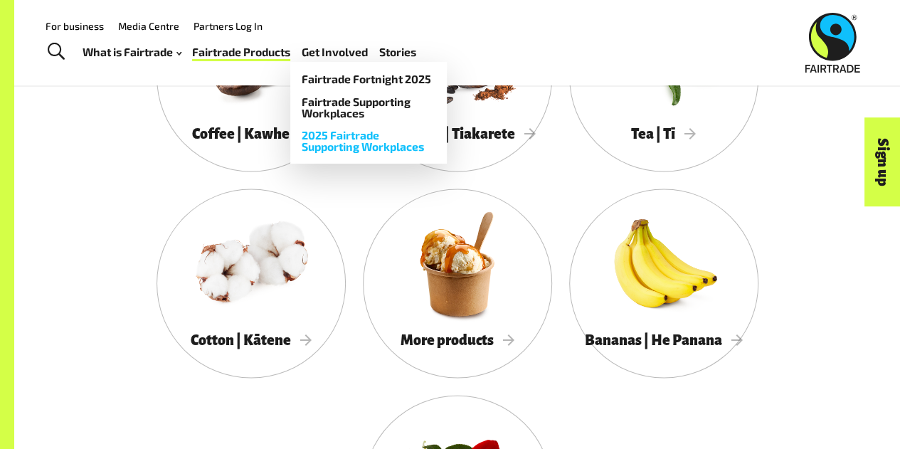 The image size is (900, 449). Describe the element at coordinates (251, 339) in the screenshot. I see `span: Cotton | Kātene` at that location.